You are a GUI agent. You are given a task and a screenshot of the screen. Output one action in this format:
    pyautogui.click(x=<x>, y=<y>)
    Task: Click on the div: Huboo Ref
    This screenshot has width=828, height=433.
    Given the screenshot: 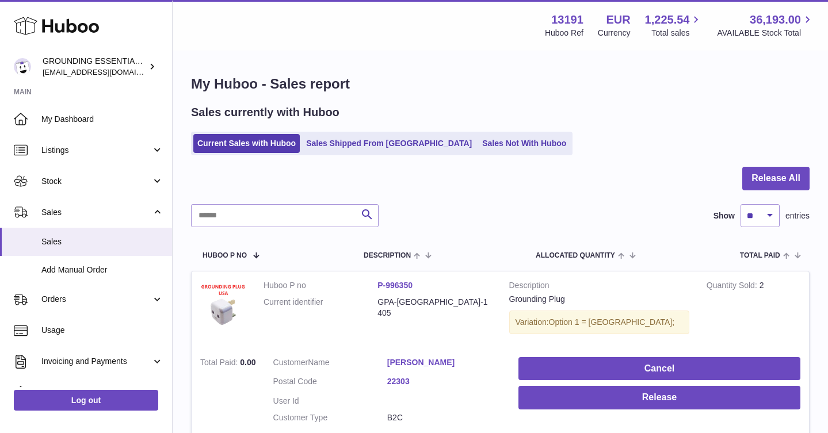 What is the action you would take?
    pyautogui.click(x=564, y=33)
    